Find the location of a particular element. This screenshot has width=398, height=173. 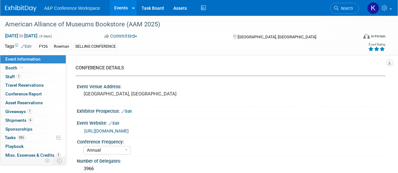

td: Personalize Event Tab Strip is located at coordinates (48, 161).